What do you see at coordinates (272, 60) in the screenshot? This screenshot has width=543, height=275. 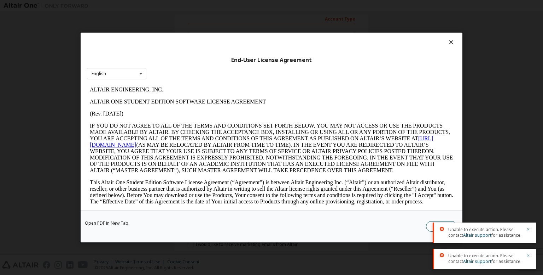 I see `div: End-User License Agreement` at bounding box center [272, 60].